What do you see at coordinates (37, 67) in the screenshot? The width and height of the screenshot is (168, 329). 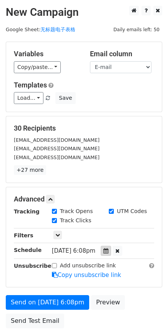 I see `a: Copy/paste...` at bounding box center [37, 67].